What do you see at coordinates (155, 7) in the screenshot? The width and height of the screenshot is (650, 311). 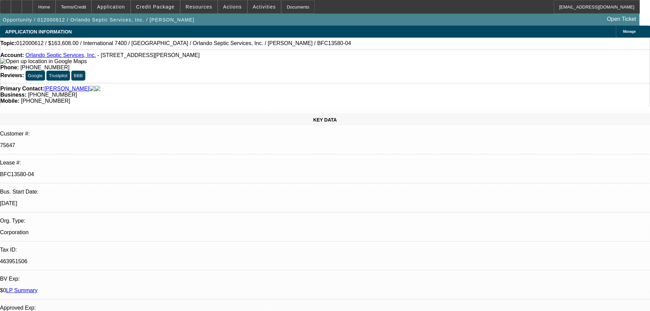 I see `span: Credit Package` at bounding box center [155, 7].